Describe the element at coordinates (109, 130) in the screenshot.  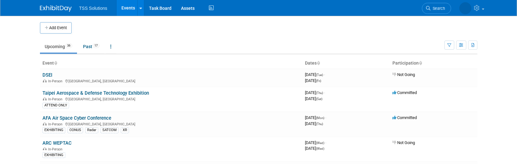
I see `div: SATCOM` at that location.